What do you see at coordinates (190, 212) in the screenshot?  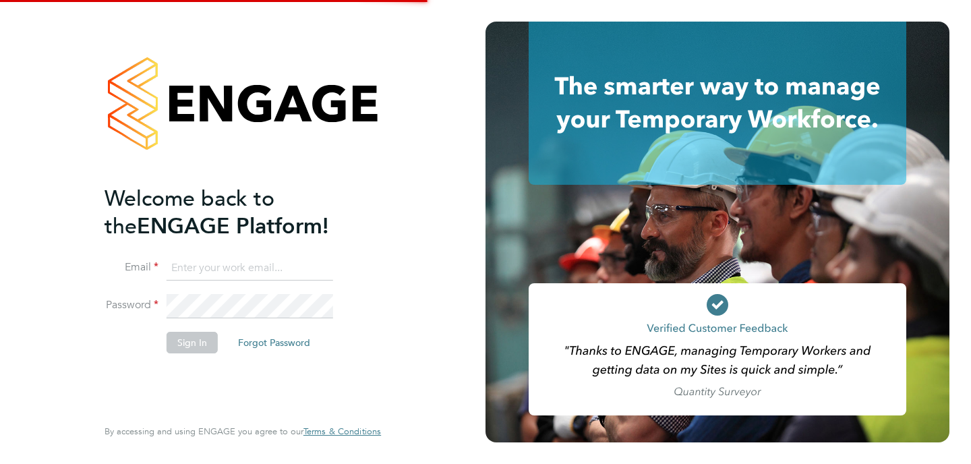 I see `span: Welcome back to the` at bounding box center [190, 212].